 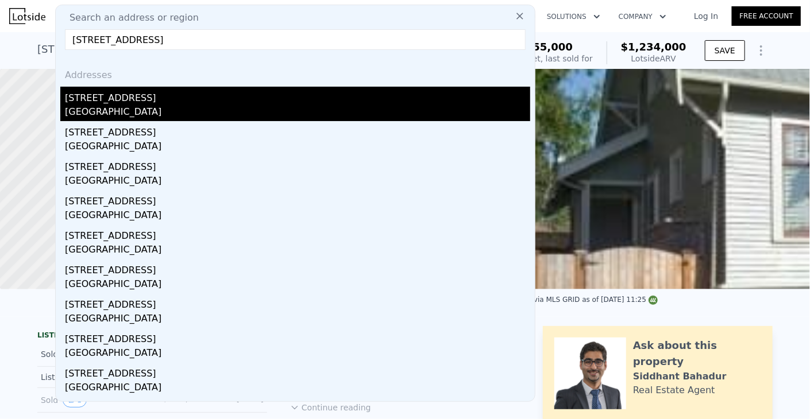 What do you see at coordinates (27, 16) in the screenshot?
I see `img: Lotside` at bounding box center [27, 16].